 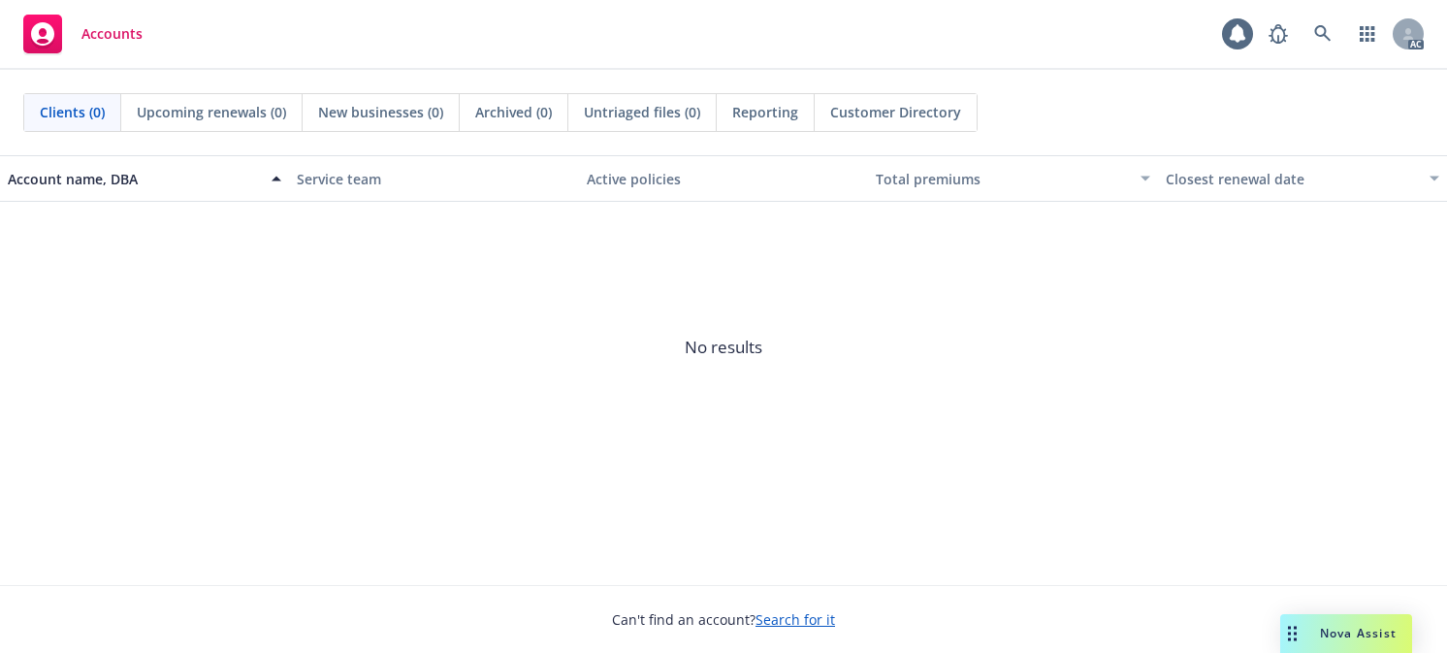 What do you see at coordinates (723, 178) in the screenshot?
I see `button: Active policies` at bounding box center [723, 178].